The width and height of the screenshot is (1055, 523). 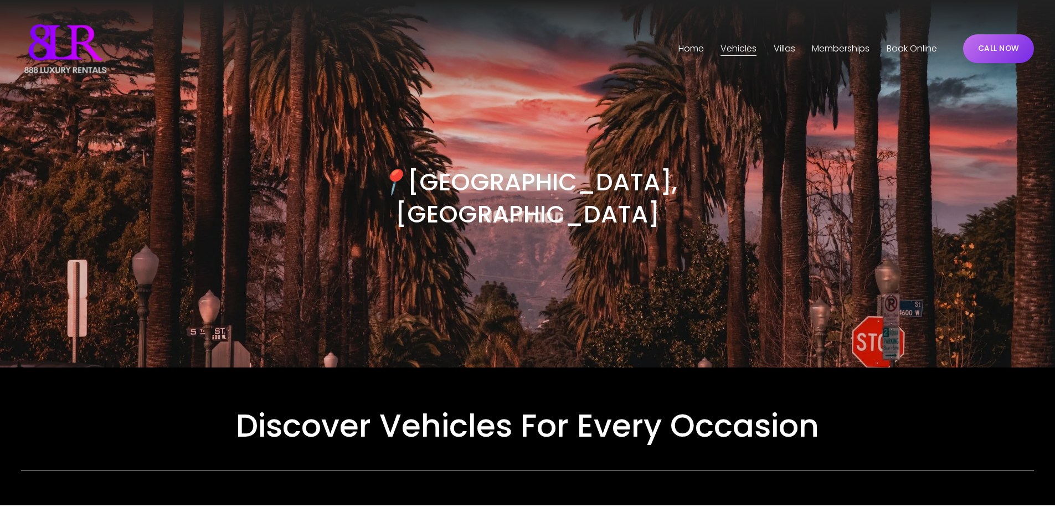 I want to click on a: CALL NOW, so click(x=999, y=49).